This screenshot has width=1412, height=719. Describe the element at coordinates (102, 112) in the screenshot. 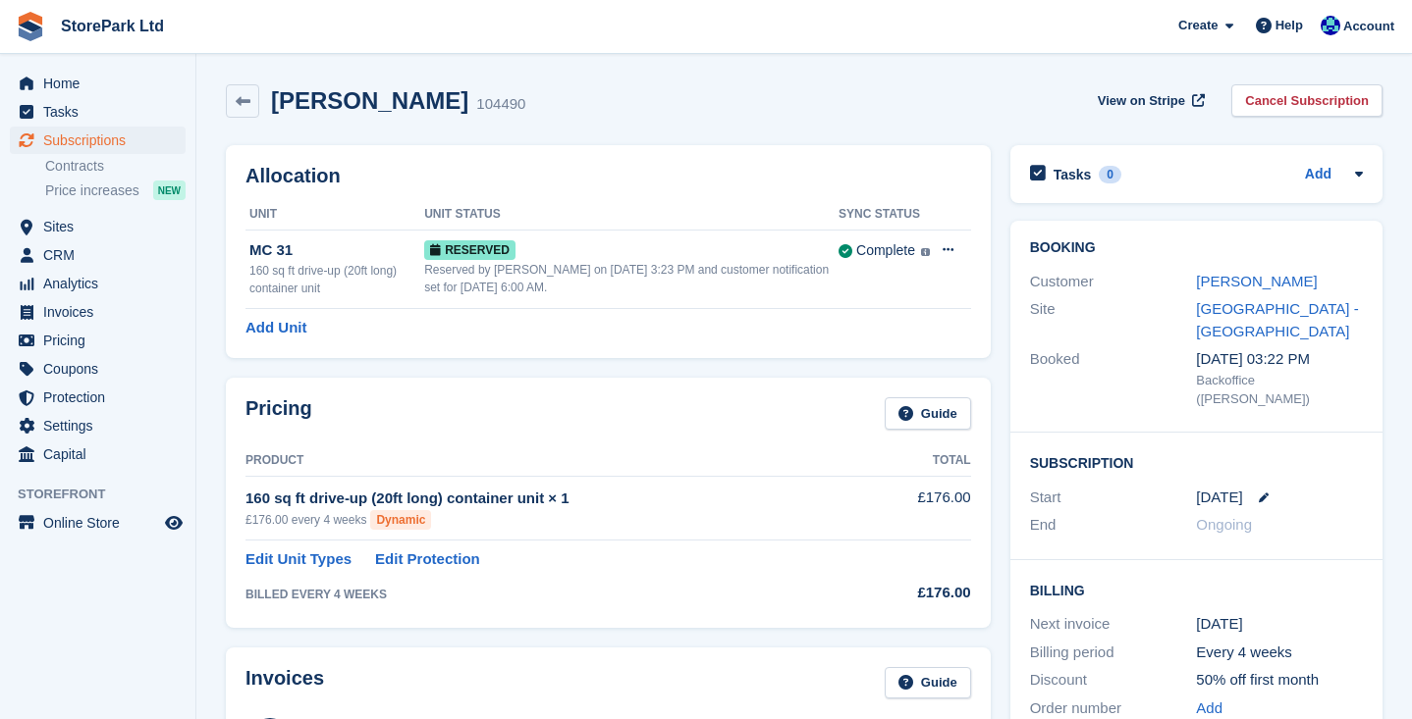

I see `span: Tasks` at that location.